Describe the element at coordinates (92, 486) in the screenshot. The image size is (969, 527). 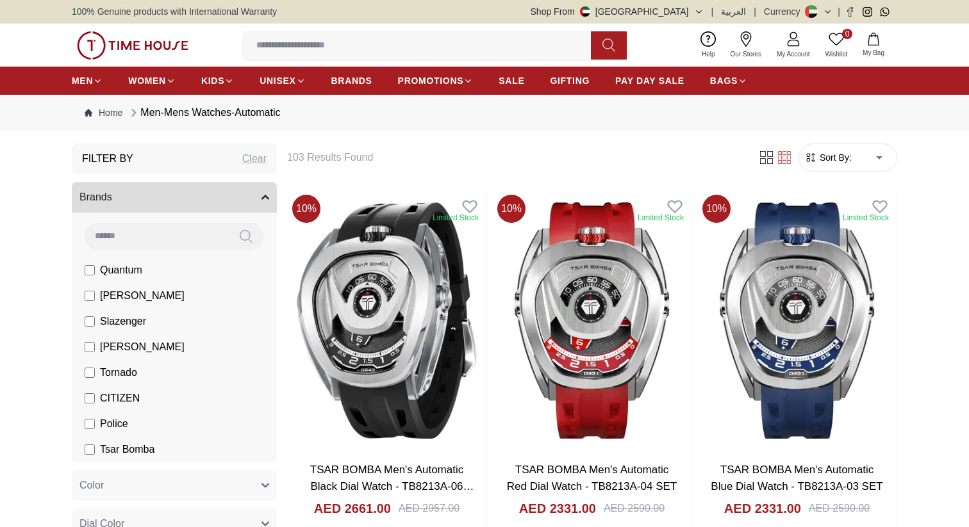
I see `span: Color` at that location.